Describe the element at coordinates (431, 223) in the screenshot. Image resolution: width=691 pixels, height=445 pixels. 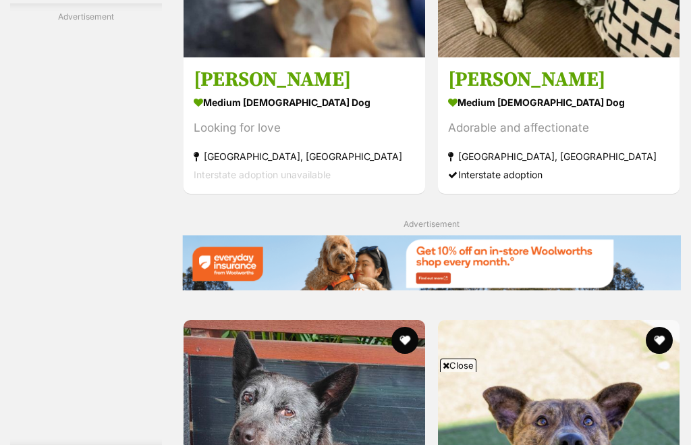
I see `span: Advertisement` at that location.